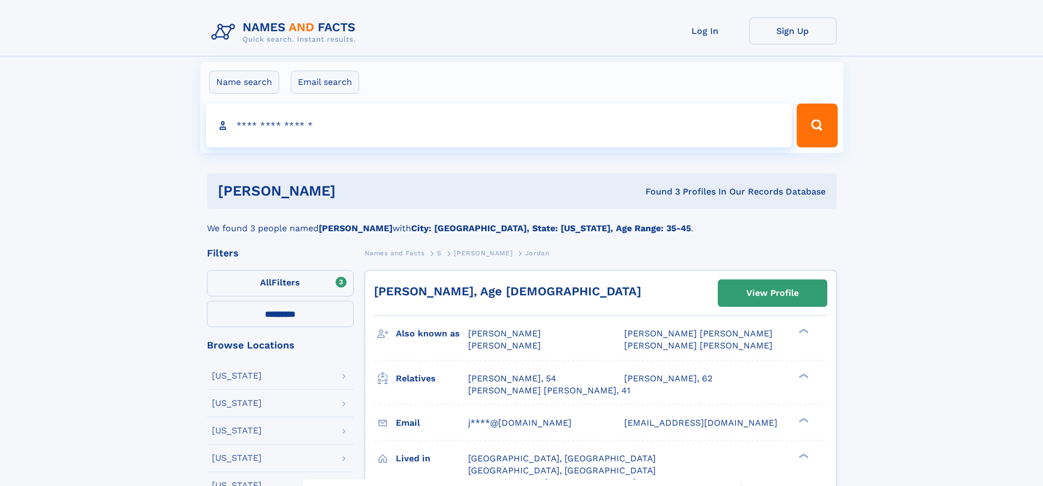 The height and width of the screenshot is (486, 1043). I want to click on div: We found 3 people named with ., so click(522, 222).